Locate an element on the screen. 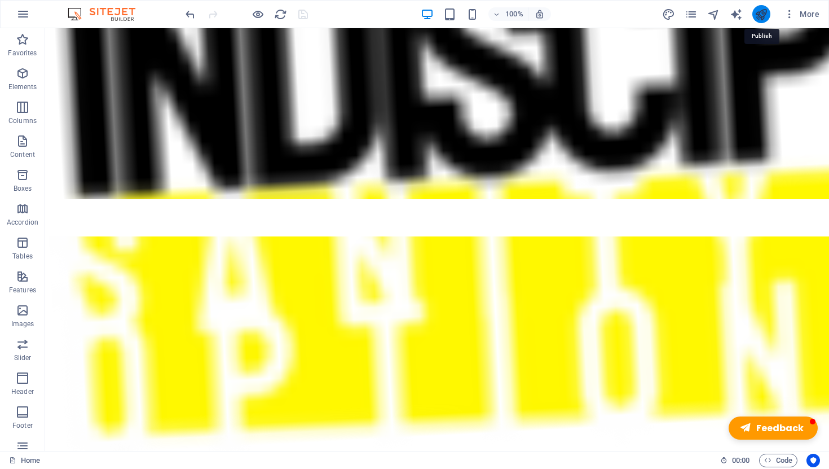 Image resolution: width=829 pixels, height=469 pixels. i: Undo: Change HTML (Ctrl+Z) is located at coordinates (190, 14).